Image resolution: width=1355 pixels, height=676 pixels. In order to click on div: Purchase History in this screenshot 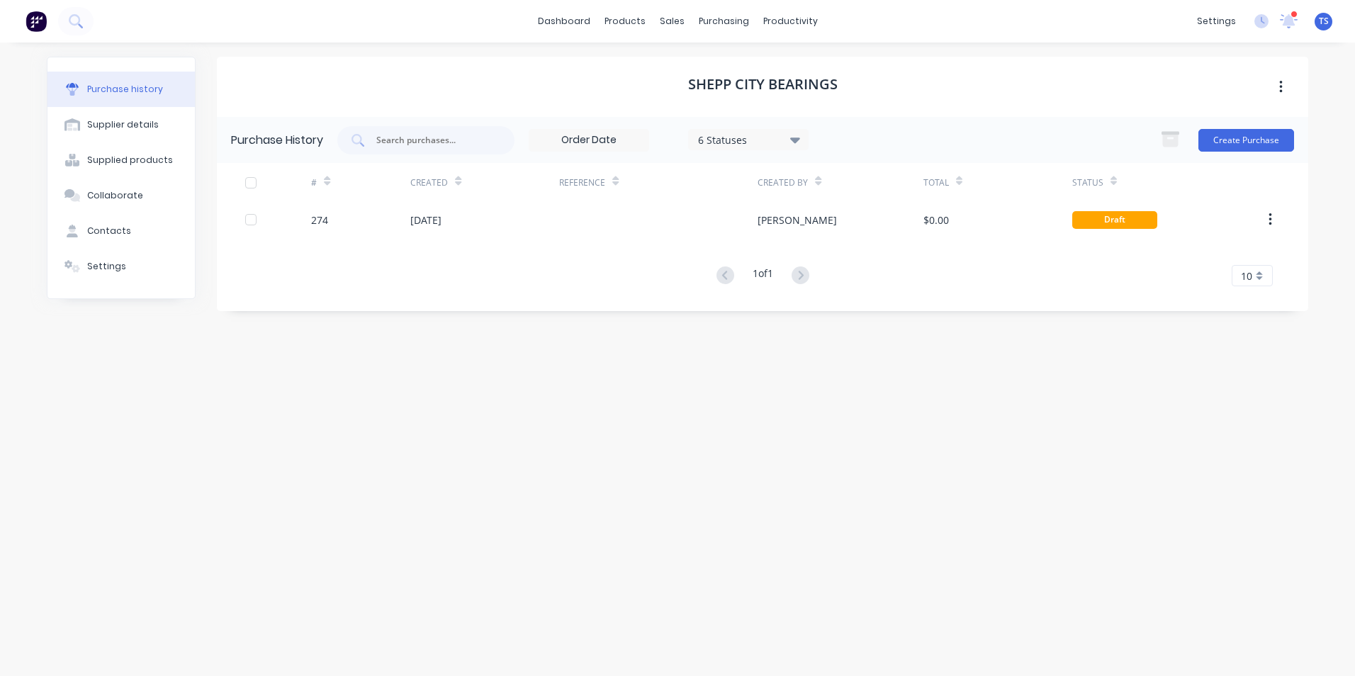, I will do `click(277, 140)`.